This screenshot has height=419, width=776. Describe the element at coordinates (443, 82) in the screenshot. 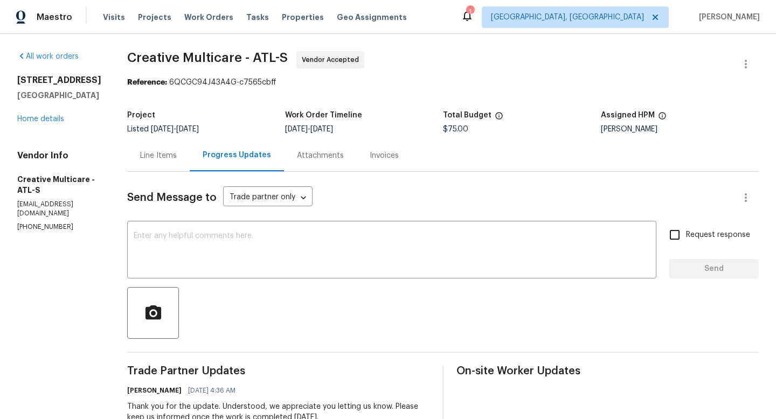

I see `div: 6QCGC94J43A4G-c7565cbff` at that location.